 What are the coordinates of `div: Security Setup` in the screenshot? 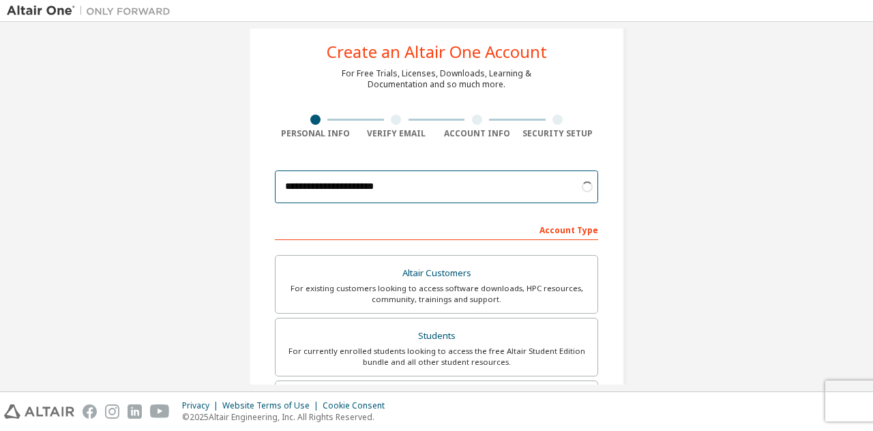 It's located at (558, 134).